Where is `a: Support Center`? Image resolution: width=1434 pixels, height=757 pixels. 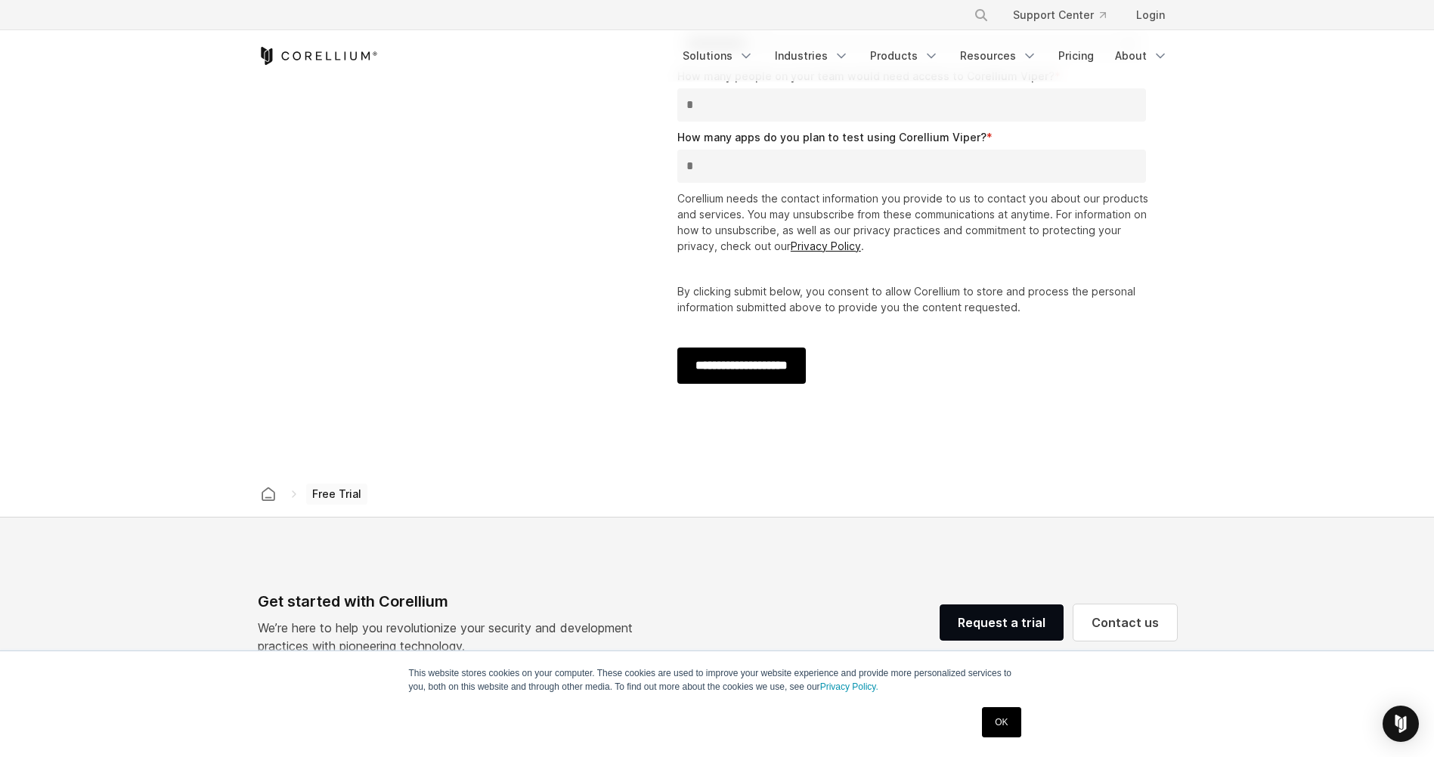
a: Support Center is located at coordinates (1059, 15).